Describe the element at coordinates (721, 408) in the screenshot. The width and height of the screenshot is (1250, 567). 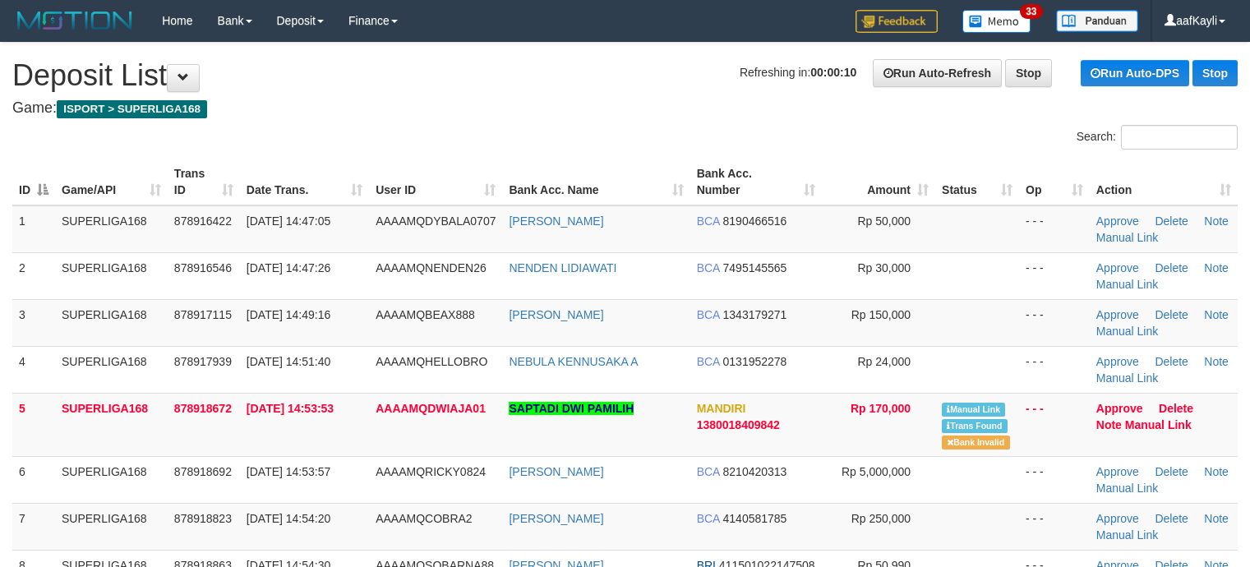
I see `span: MANDIRI` at that location.